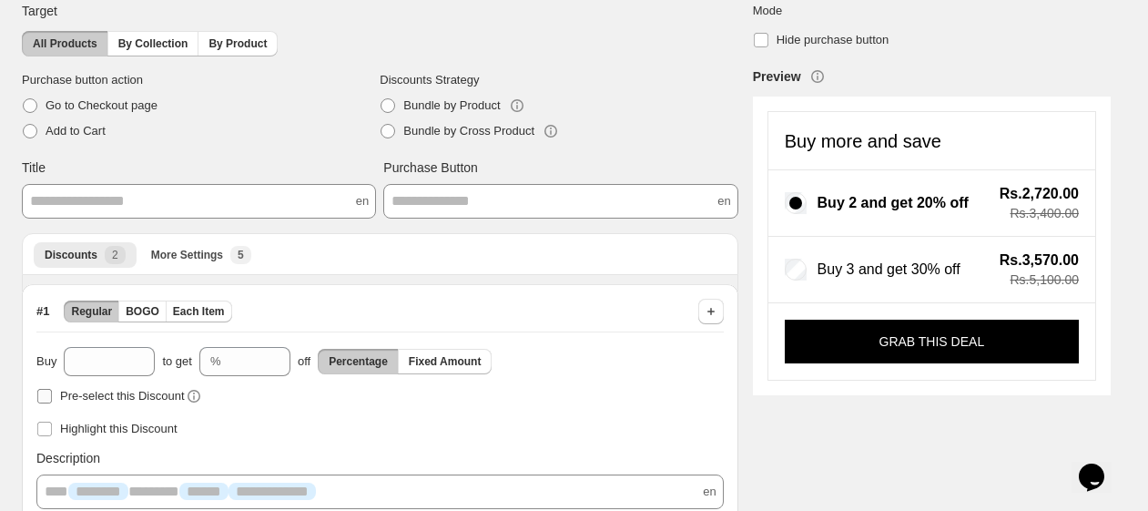 This screenshot has height=511, width=1148. I want to click on span: Buy, so click(46, 361).